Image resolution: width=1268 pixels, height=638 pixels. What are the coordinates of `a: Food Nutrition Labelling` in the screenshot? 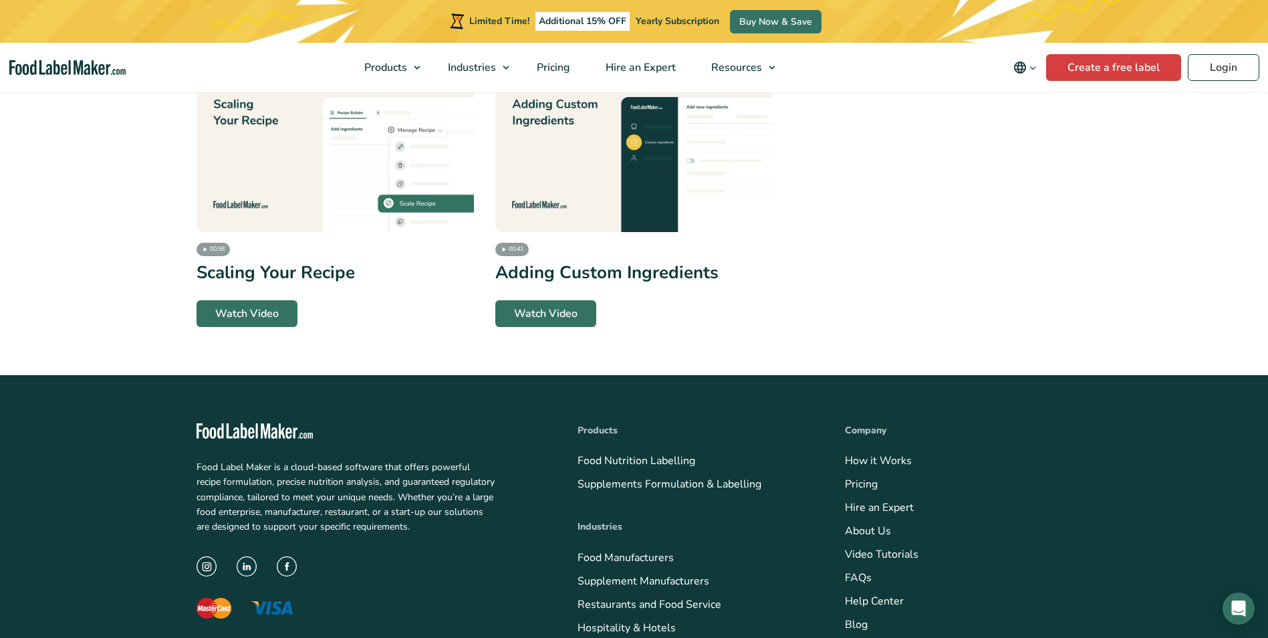 It's located at (636, 461).